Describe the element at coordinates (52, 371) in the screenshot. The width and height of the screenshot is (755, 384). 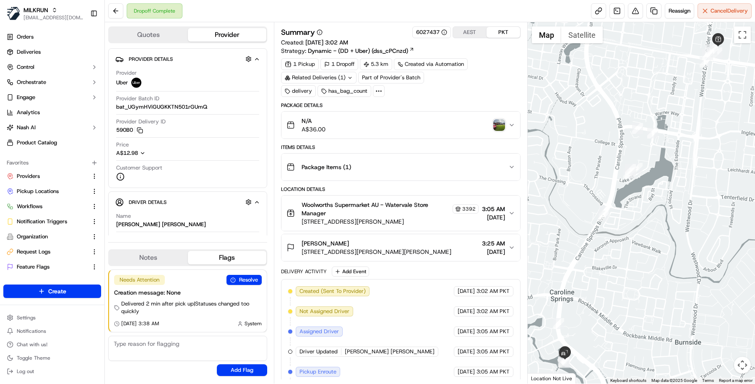
I see `button: Log out` at that location.